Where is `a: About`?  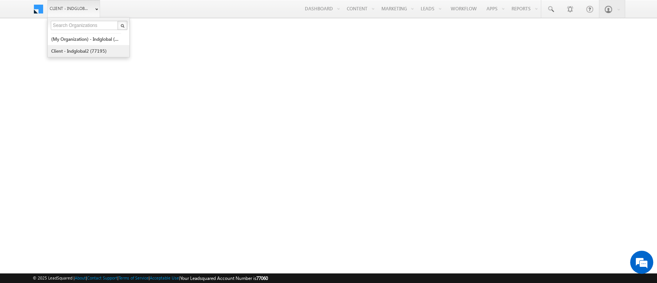
a: About is located at coordinates (80, 278).